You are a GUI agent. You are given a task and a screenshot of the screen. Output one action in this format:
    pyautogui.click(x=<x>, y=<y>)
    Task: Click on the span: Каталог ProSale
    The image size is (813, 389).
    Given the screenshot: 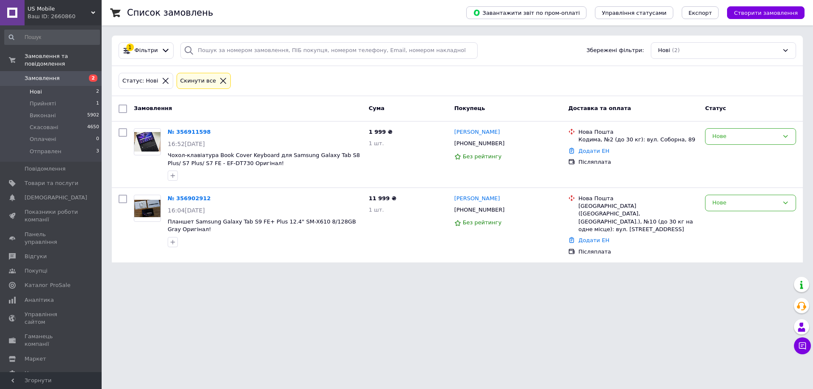 What is the action you would take?
    pyautogui.click(x=47, y=285)
    